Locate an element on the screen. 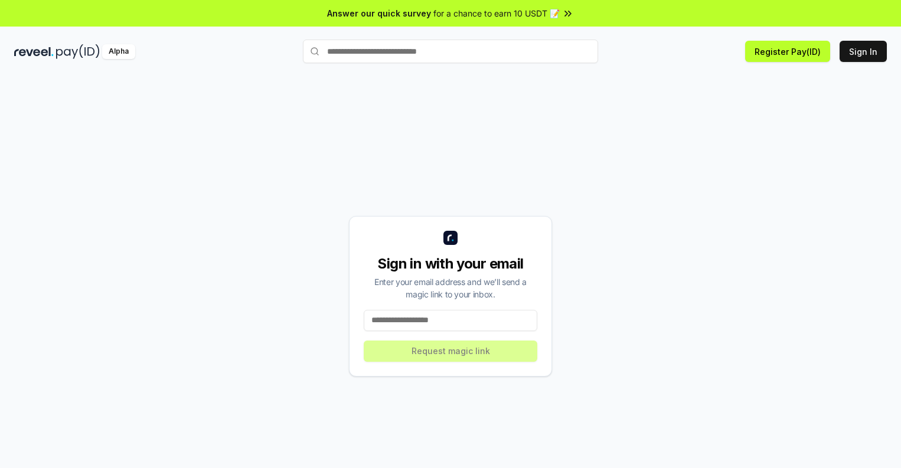  button: Sign In is located at coordinates (863, 51).